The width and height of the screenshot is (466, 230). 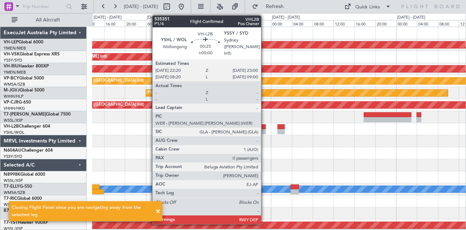 I want to click on span: VH-LEP, so click(x=11, y=42).